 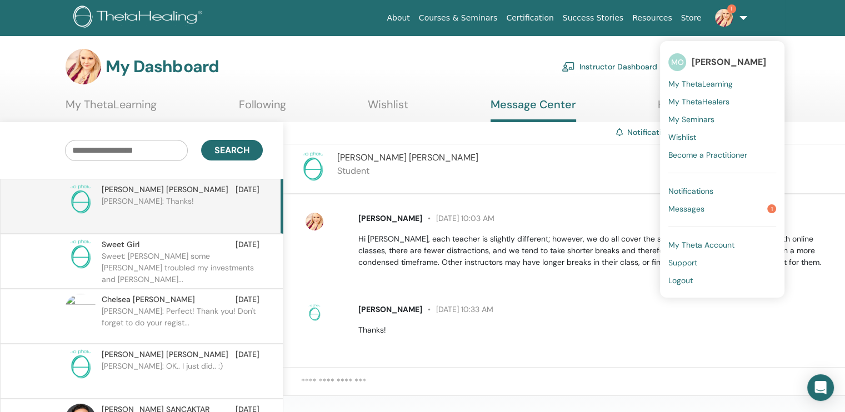 What do you see at coordinates (652, 18) in the screenshot?
I see `a: Resources` at bounding box center [652, 18].